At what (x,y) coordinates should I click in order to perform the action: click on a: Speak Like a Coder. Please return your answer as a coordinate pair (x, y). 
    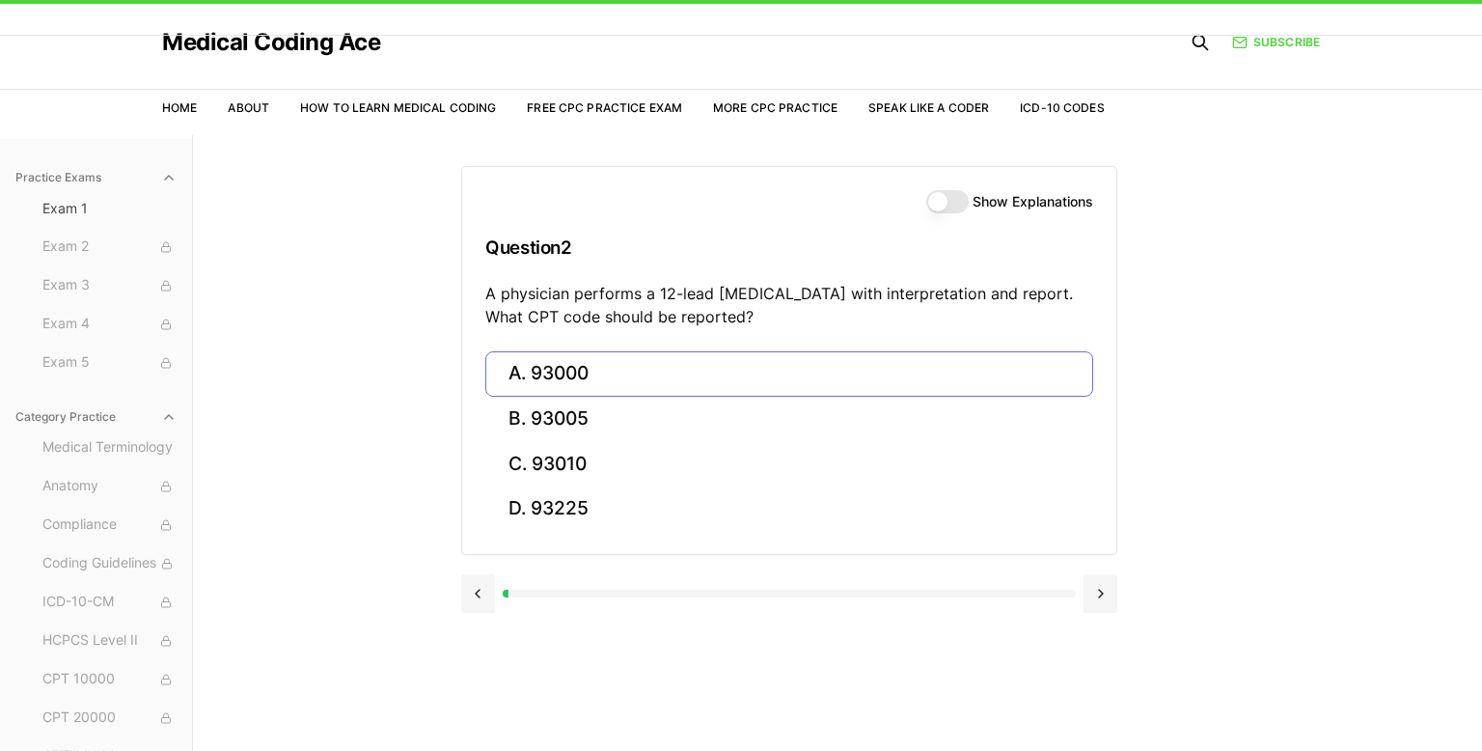
    Looking at the image, I should click on (928, 107).